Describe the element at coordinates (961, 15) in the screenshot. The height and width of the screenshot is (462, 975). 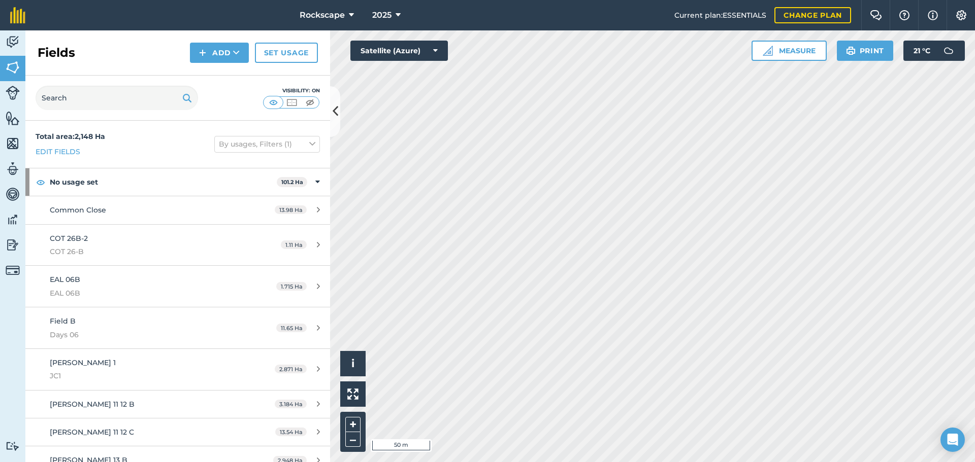
I see `img: A cog icon` at that location.